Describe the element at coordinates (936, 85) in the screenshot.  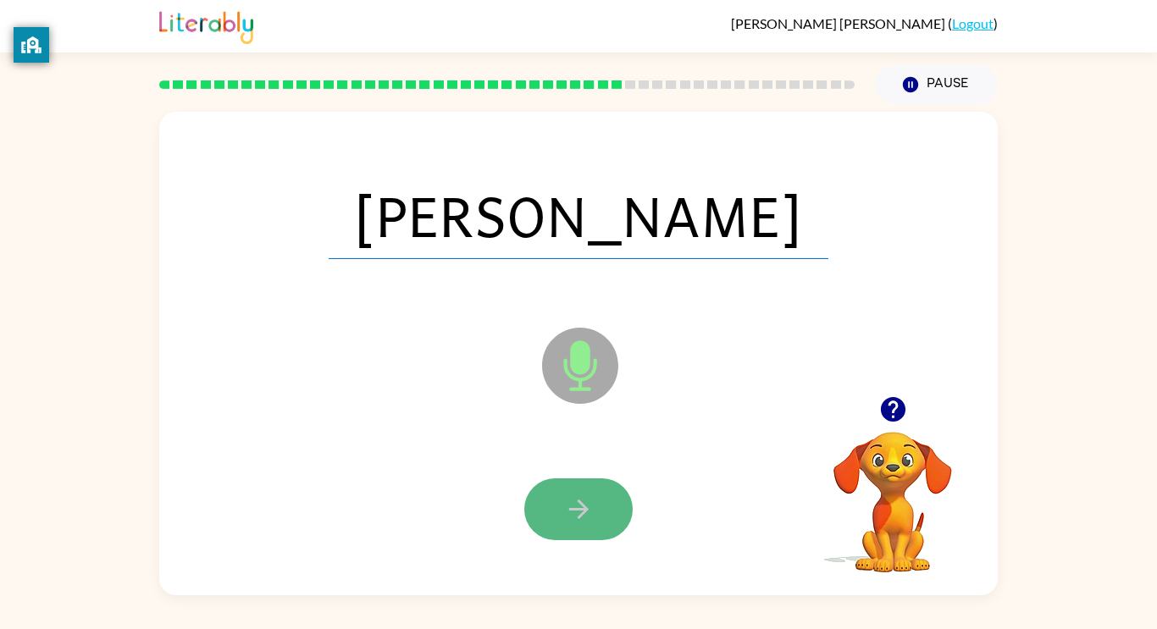
I see `button: Pause` at that location.